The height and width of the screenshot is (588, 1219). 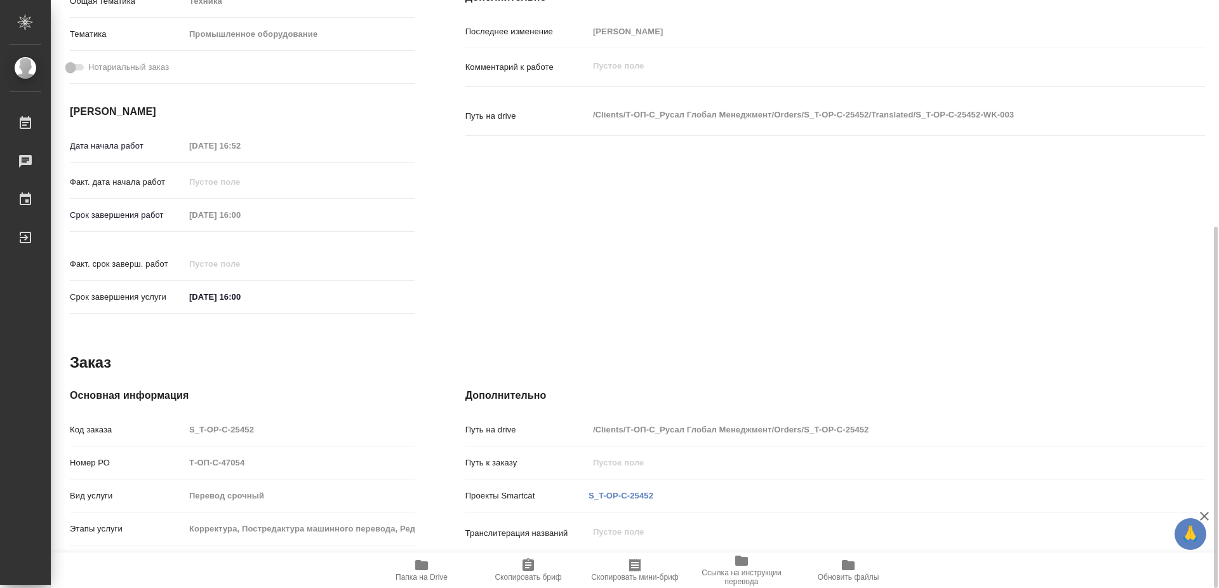 What do you see at coordinates (127, 297) in the screenshot?
I see `p: Срок завершения услуги` at bounding box center [127, 297].